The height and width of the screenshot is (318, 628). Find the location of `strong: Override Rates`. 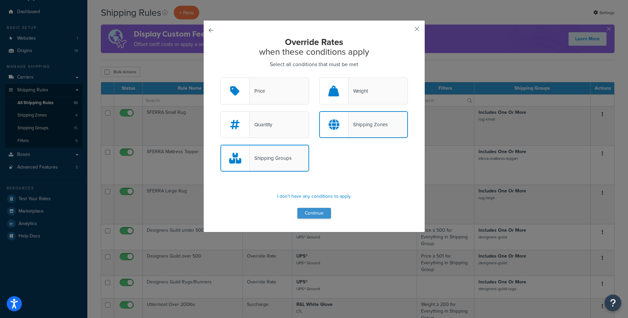

strong: Override Rates is located at coordinates (314, 42).